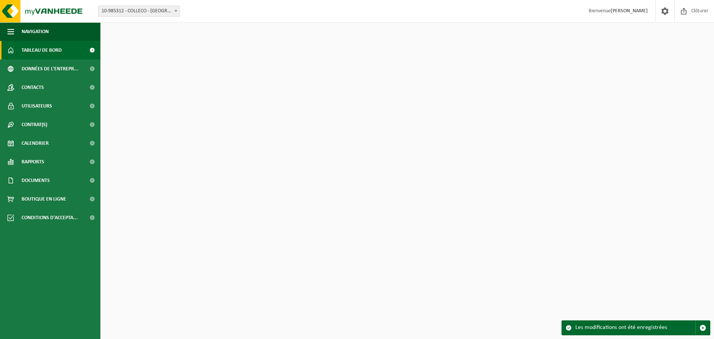 This screenshot has width=714, height=339. I want to click on span: Navigation, so click(35, 32).